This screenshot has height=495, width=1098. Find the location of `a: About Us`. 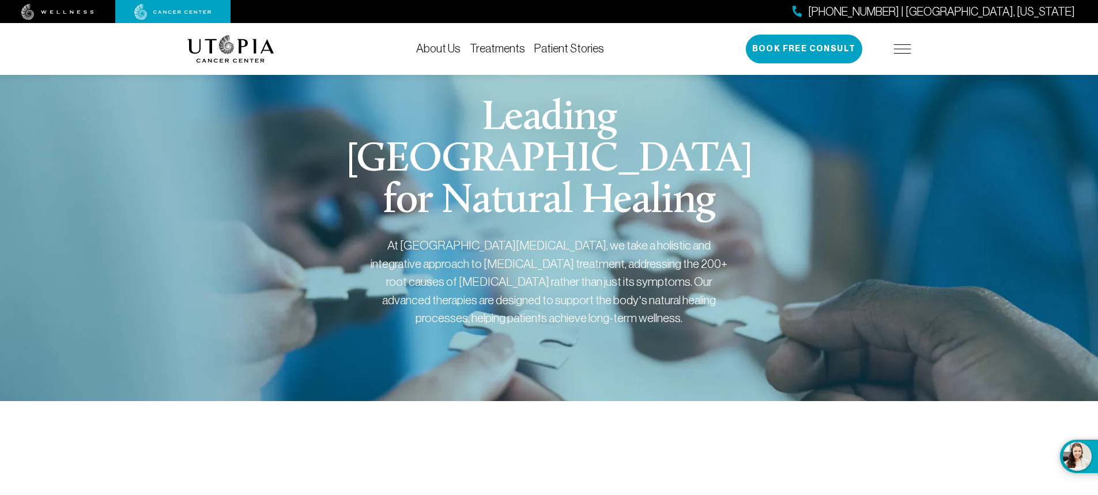

a: About Us is located at coordinates (438, 48).